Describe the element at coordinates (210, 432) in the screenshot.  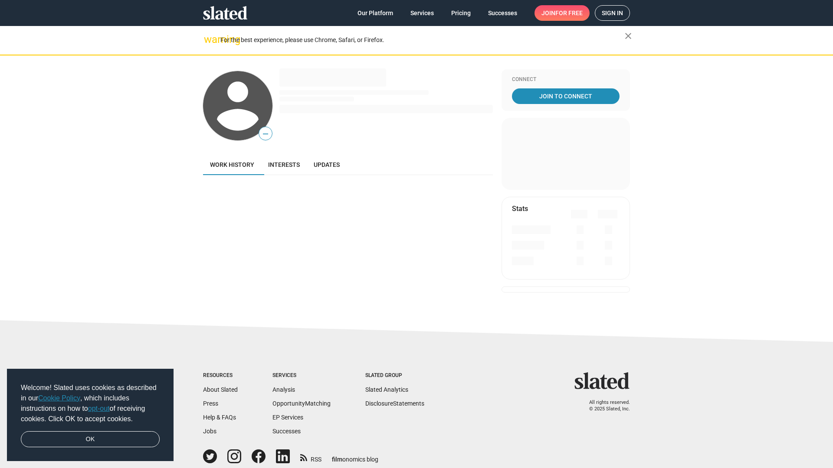
I see `a: Jobs` at that location.